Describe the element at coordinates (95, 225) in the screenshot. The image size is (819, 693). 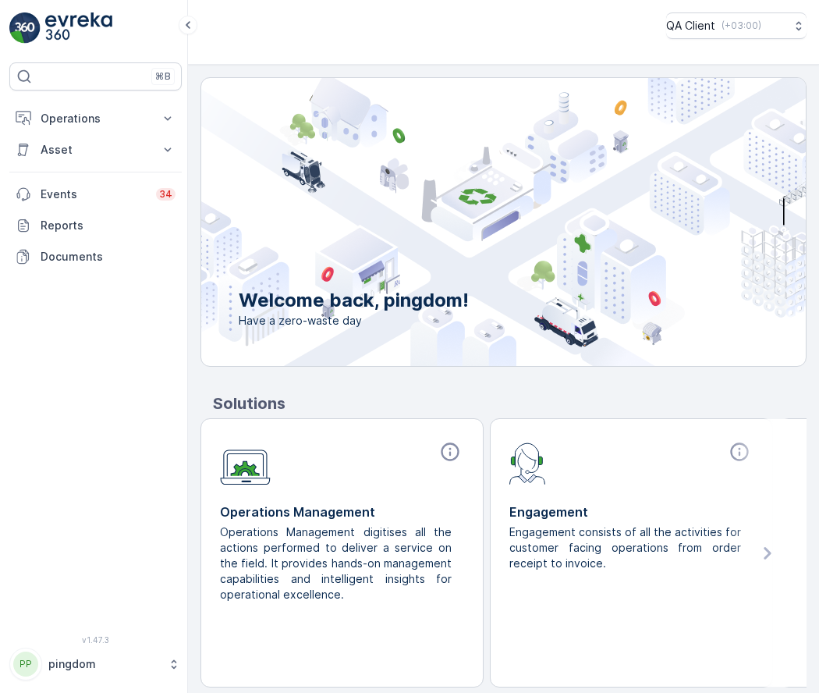
I see `a: Reports` at that location.